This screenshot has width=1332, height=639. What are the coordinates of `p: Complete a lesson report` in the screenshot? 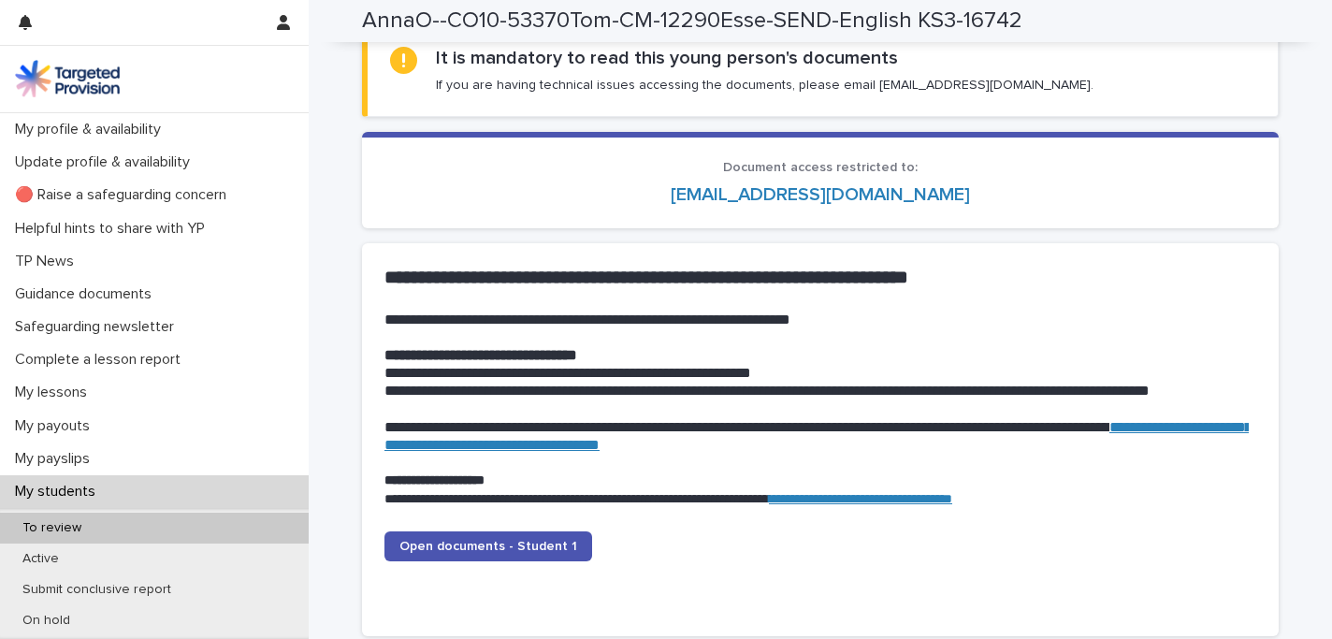 It's located at (101, 359).